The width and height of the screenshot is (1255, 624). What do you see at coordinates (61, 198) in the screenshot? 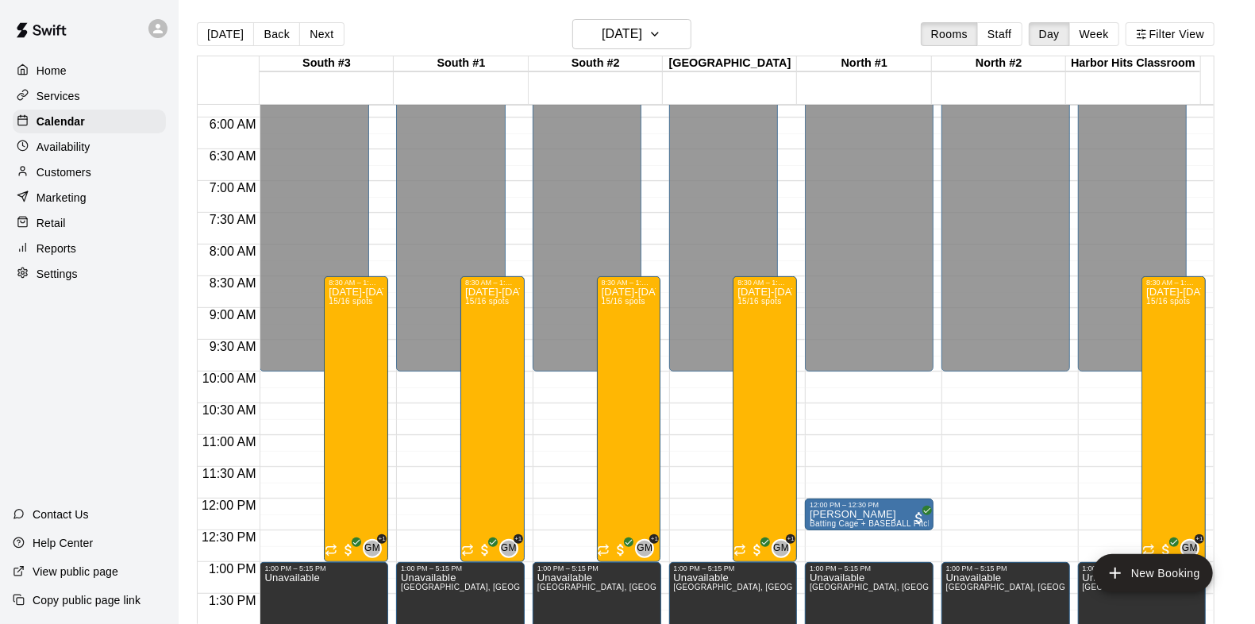
I see `p: Marketing` at bounding box center [61, 198].